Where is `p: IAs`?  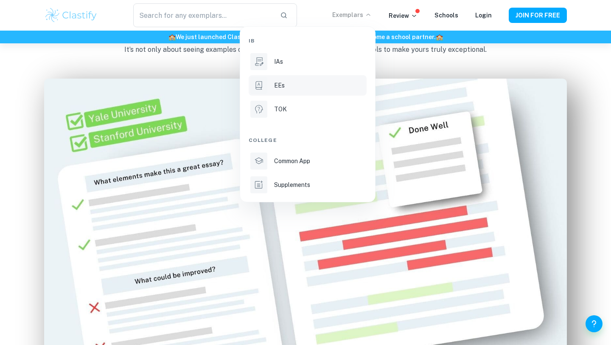
p: IAs is located at coordinates (278, 62).